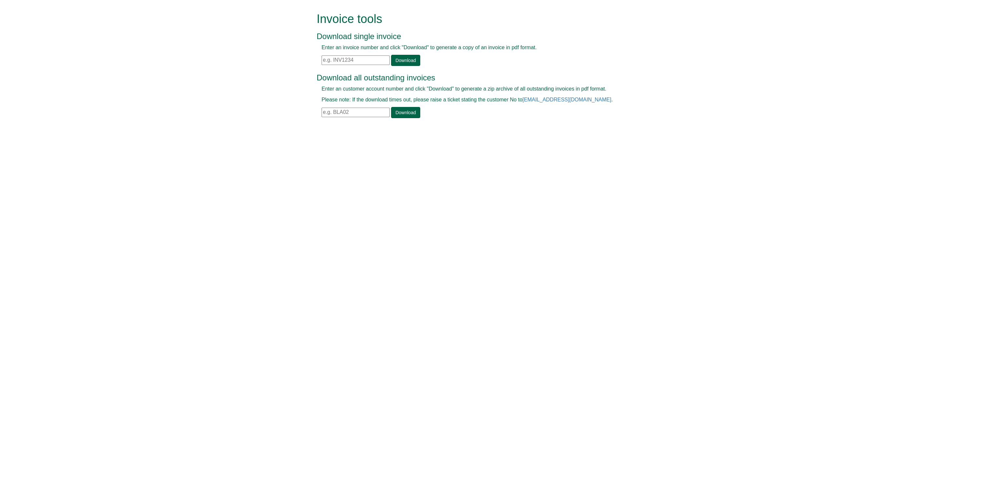 The height and width of the screenshot is (484, 1007). Describe the element at coordinates (496, 48) in the screenshot. I see `p: Enter an invoice number and click "Download" to generate a copy of an invoice in pdf format.` at that location.